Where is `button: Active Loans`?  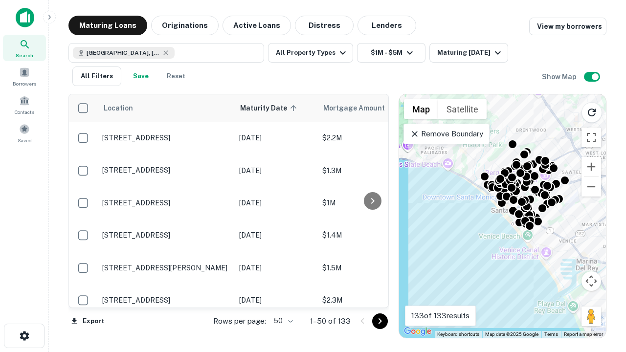 button: Active Loans is located at coordinates (257, 25).